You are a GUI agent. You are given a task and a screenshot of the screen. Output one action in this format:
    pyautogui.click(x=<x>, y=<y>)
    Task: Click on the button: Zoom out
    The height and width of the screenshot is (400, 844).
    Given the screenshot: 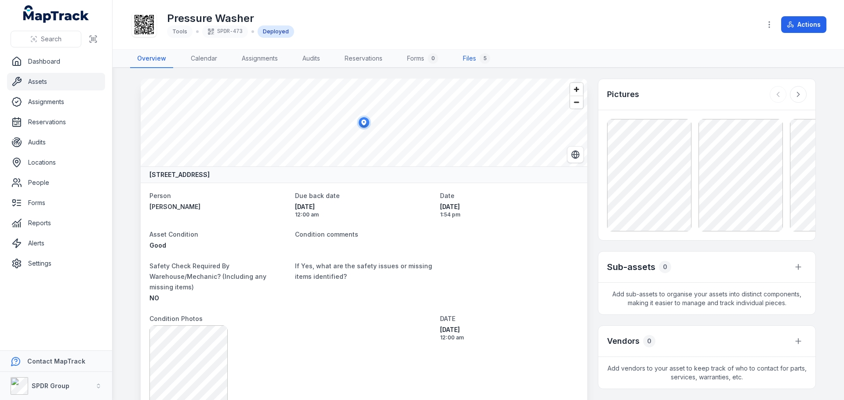 What is the action you would take?
    pyautogui.click(x=576, y=102)
    